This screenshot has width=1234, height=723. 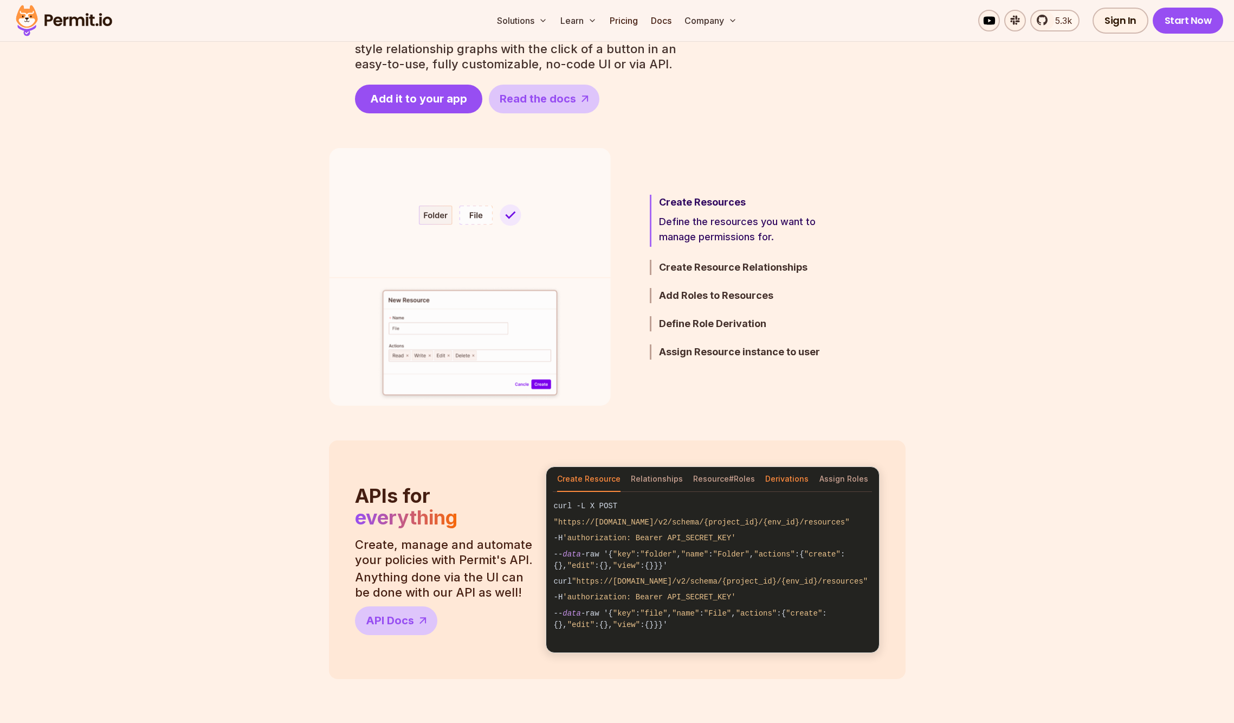 What do you see at coordinates (544, 99) in the screenshot?
I see `a: Read the docs` at bounding box center [544, 99].